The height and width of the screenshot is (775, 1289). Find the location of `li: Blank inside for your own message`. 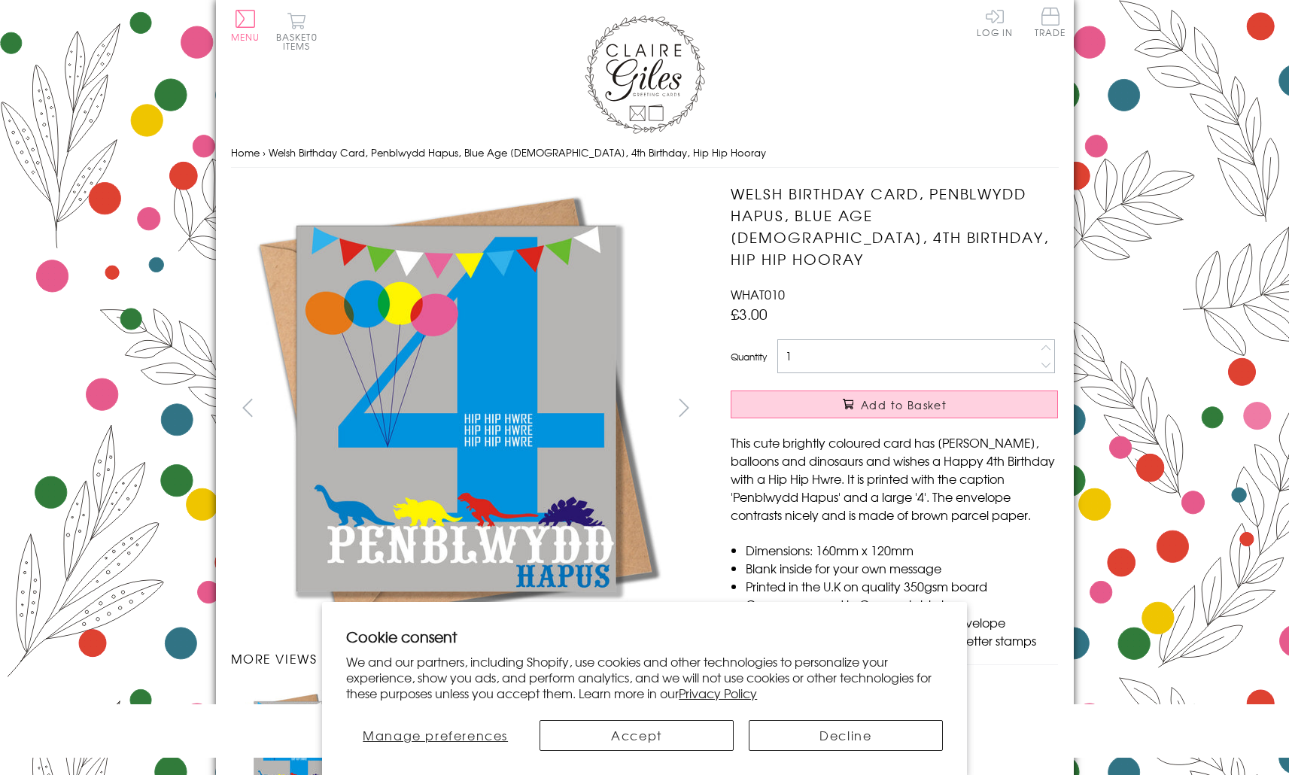

li: Blank inside for your own message is located at coordinates (901, 568).